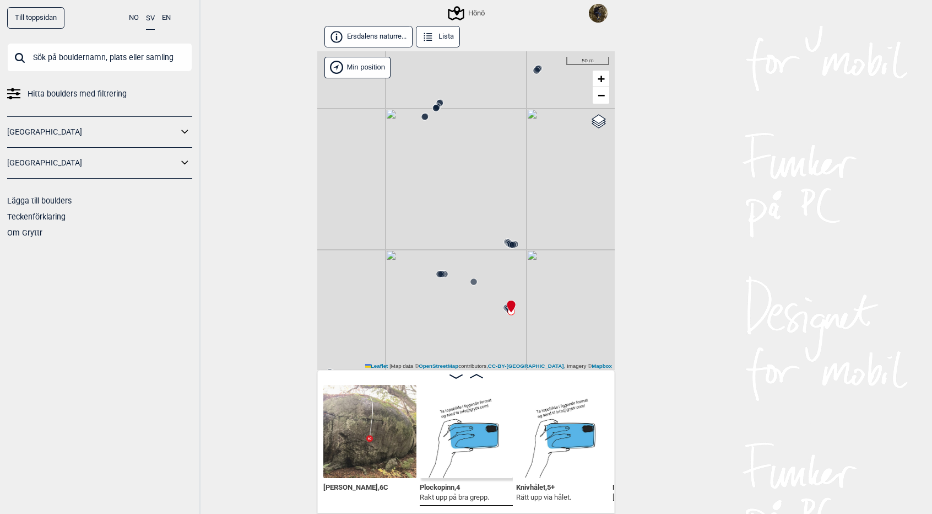  Describe the element at coordinates (100, 94) in the screenshot. I see `a: Hitta boulders med filtrering` at that location.